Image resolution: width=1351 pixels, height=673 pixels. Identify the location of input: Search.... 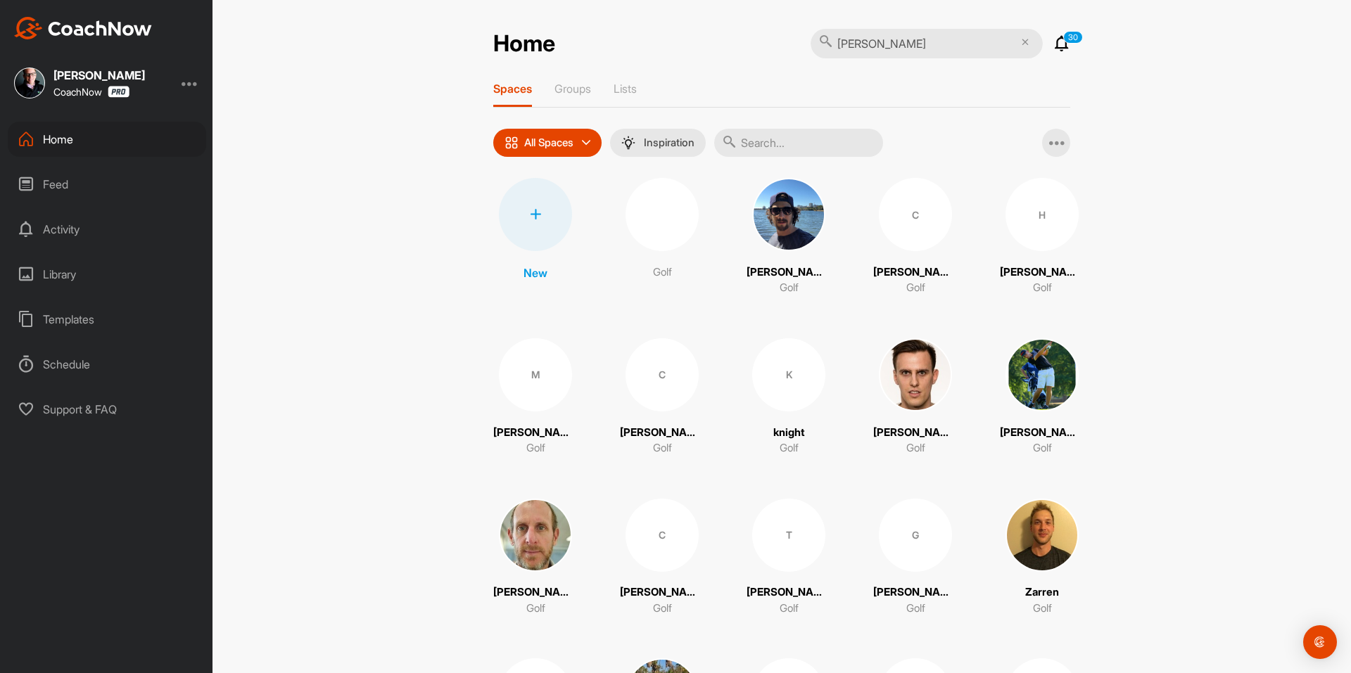
(799, 143).